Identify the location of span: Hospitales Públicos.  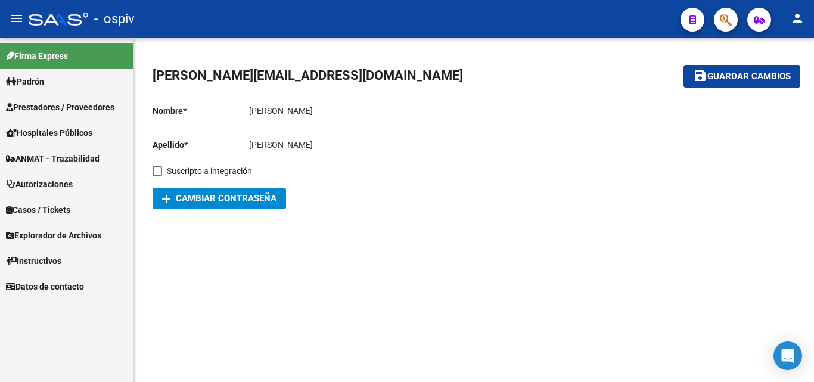
(49, 133).